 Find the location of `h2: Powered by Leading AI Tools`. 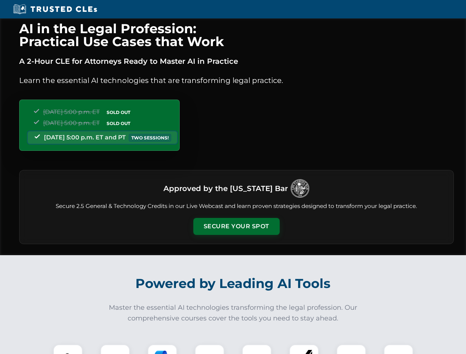

h2: Powered by Leading AI Tools is located at coordinates (233, 284).